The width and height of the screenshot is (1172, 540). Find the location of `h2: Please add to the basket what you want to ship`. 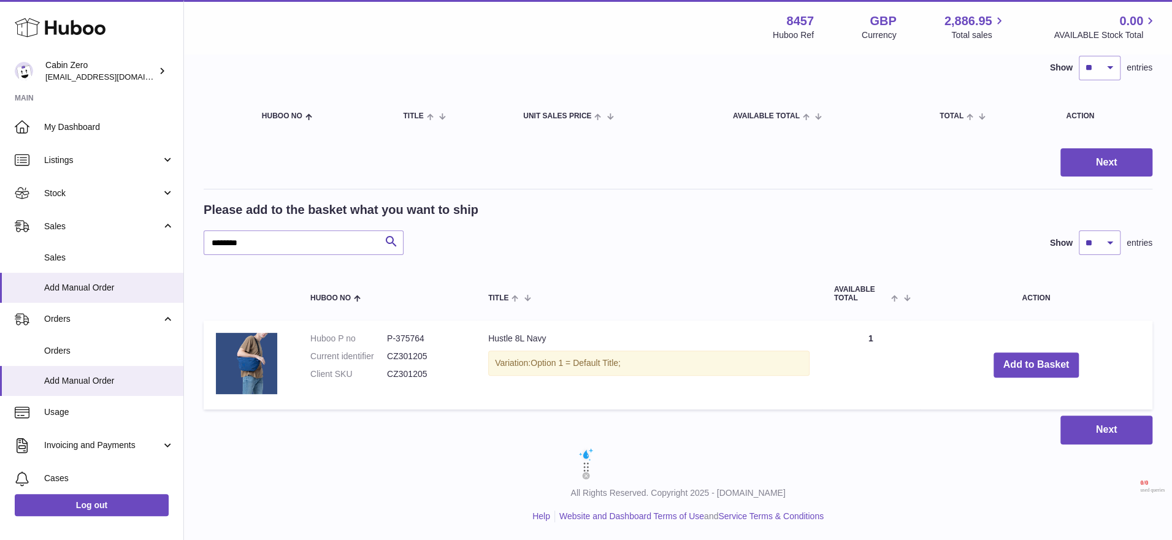

h2: Please add to the basket what you want to ship is located at coordinates (341, 210).